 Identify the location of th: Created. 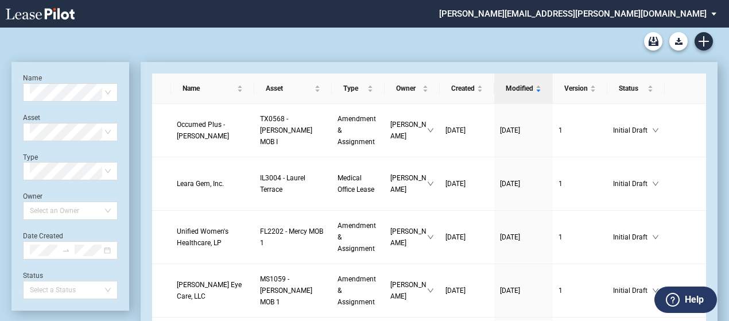
(467, 88).